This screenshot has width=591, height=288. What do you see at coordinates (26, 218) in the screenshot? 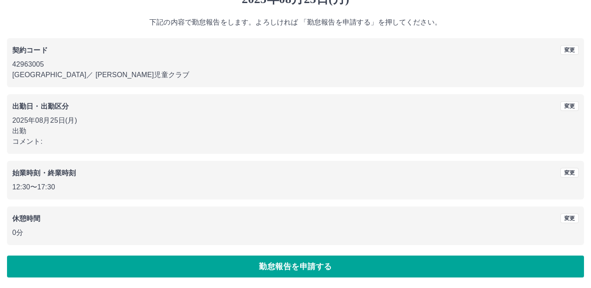
I see `b: 休憩時間` at bounding box center [26, 218].